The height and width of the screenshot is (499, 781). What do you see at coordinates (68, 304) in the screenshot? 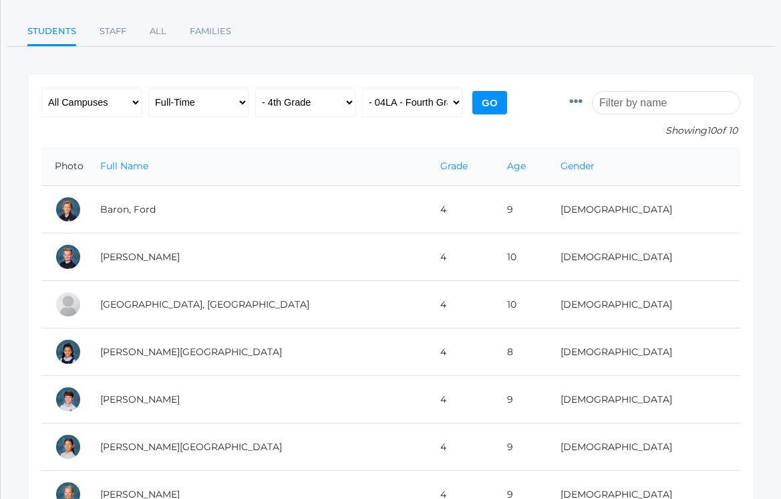
I see `div: Easton Ferris` at bounding box center [68, 304].